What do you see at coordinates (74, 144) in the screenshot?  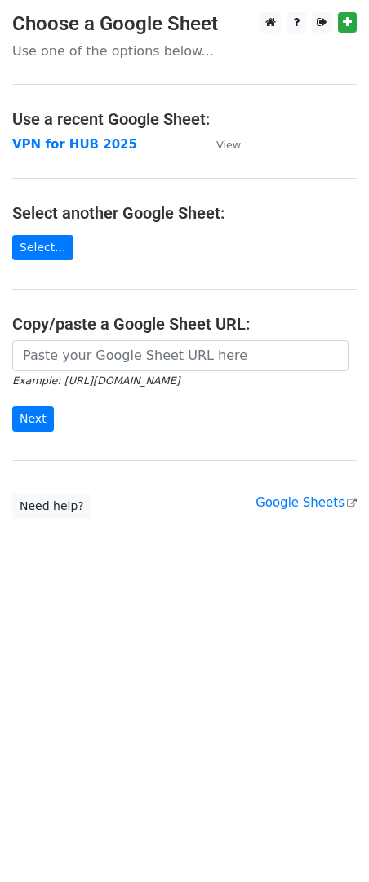 I see `strong: VPN for HUB 2025` at bounding box center [74, 144].